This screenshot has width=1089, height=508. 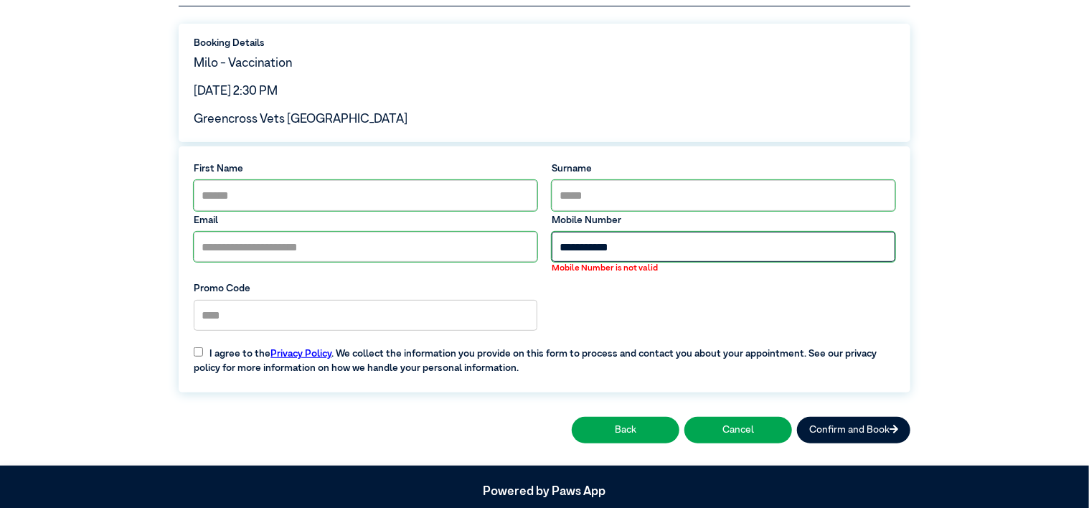 What do you see at coordinates (365, 169) in the screenshot?
I see `label: First Name` at bounding box center [365, 169].